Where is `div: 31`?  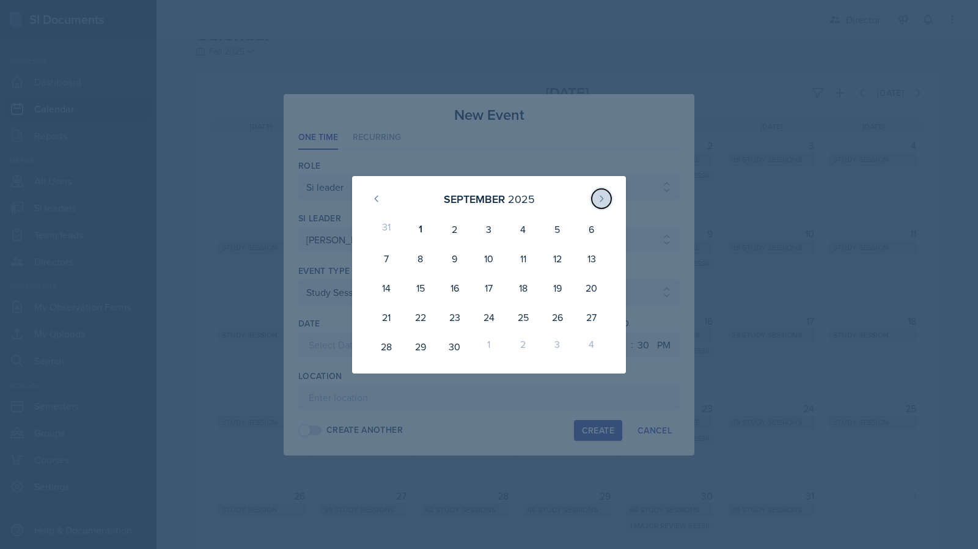
div: 31 is located at coordinates (386, 229).